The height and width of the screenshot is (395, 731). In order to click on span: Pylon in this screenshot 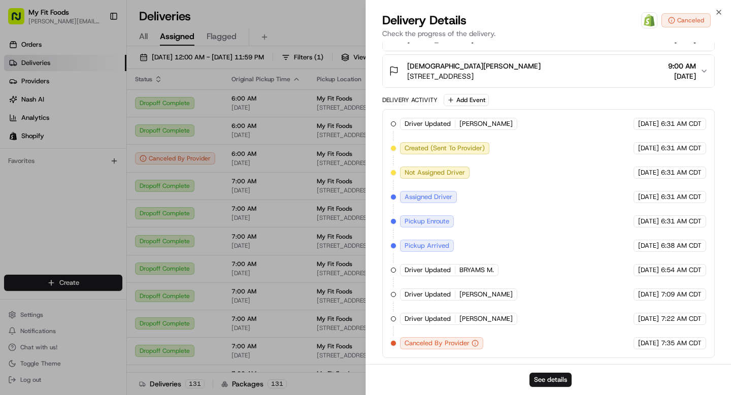, I will do `click(112, 176)`.